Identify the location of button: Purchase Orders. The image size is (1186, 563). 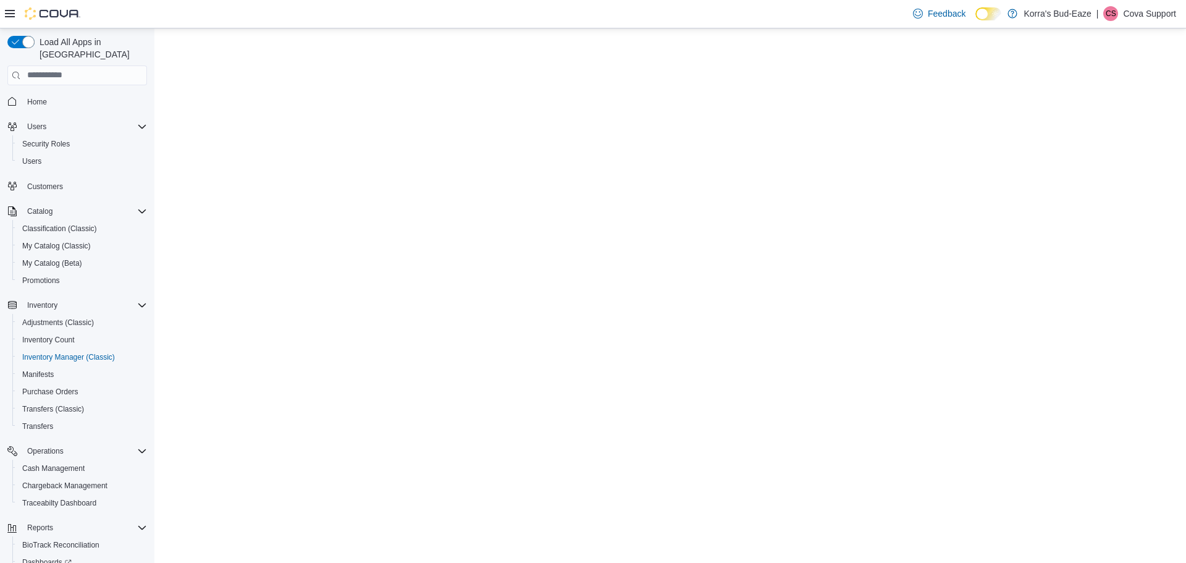
(82, 392).